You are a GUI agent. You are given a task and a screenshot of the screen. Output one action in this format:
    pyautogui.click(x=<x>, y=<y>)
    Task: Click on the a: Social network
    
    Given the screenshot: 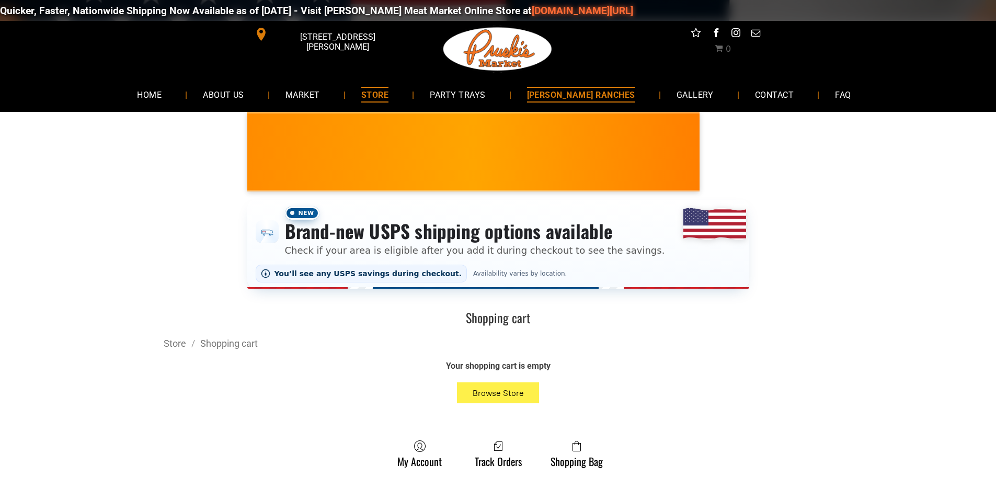 What is the action you would take?
    pyautogui.click(x=696, y=34)
    